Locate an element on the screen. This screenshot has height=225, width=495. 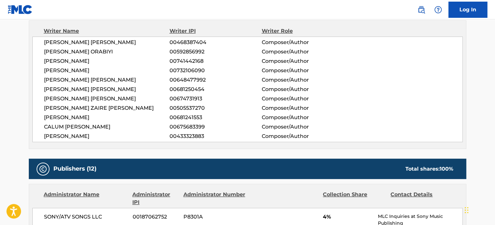
span: 4% is located at coordinates (347, 217).